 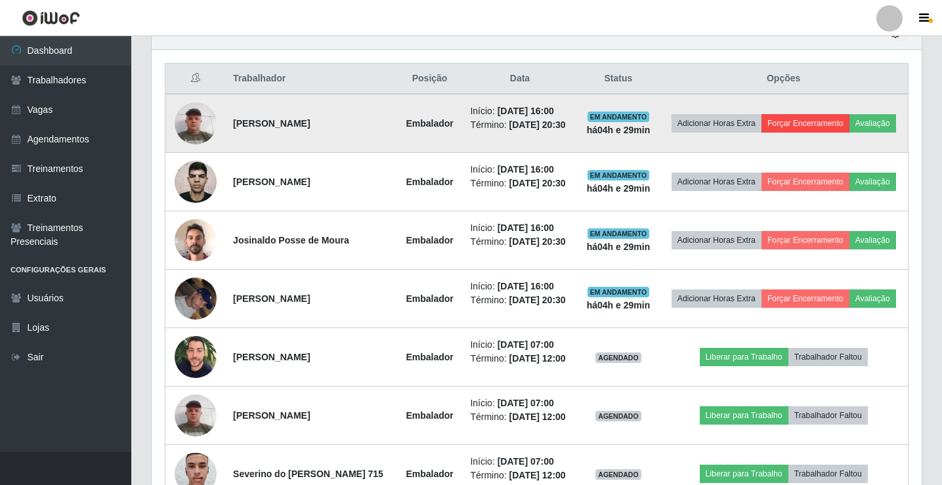 I want to click on th: Status, so click(x=618, y=79).